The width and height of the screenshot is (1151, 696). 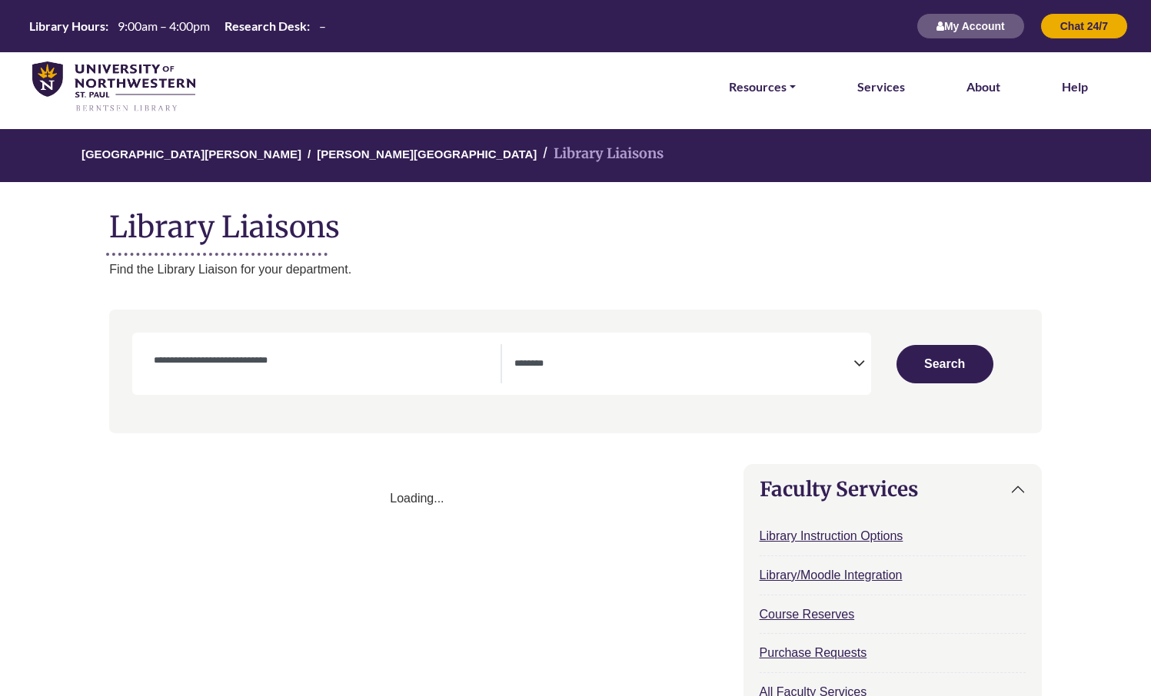 What do you see at coordinates (417, 499) in the screenshot?
I see `div: Loading...` at bounding box center [417, 499].